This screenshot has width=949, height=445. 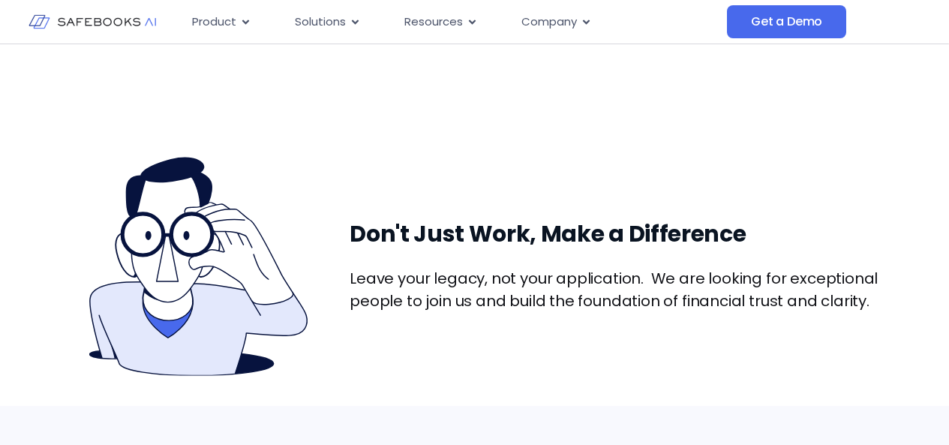 I want to click on span: Solutions, so click(x=320, y=22).